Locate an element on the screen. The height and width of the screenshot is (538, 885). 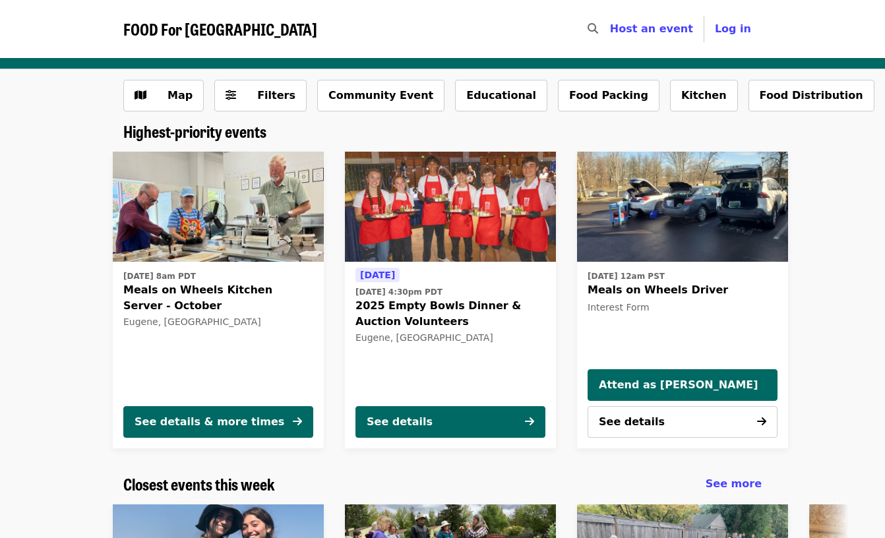
a: See details for "Meals on Wheels Driver" is located at coordinates (683, 292).